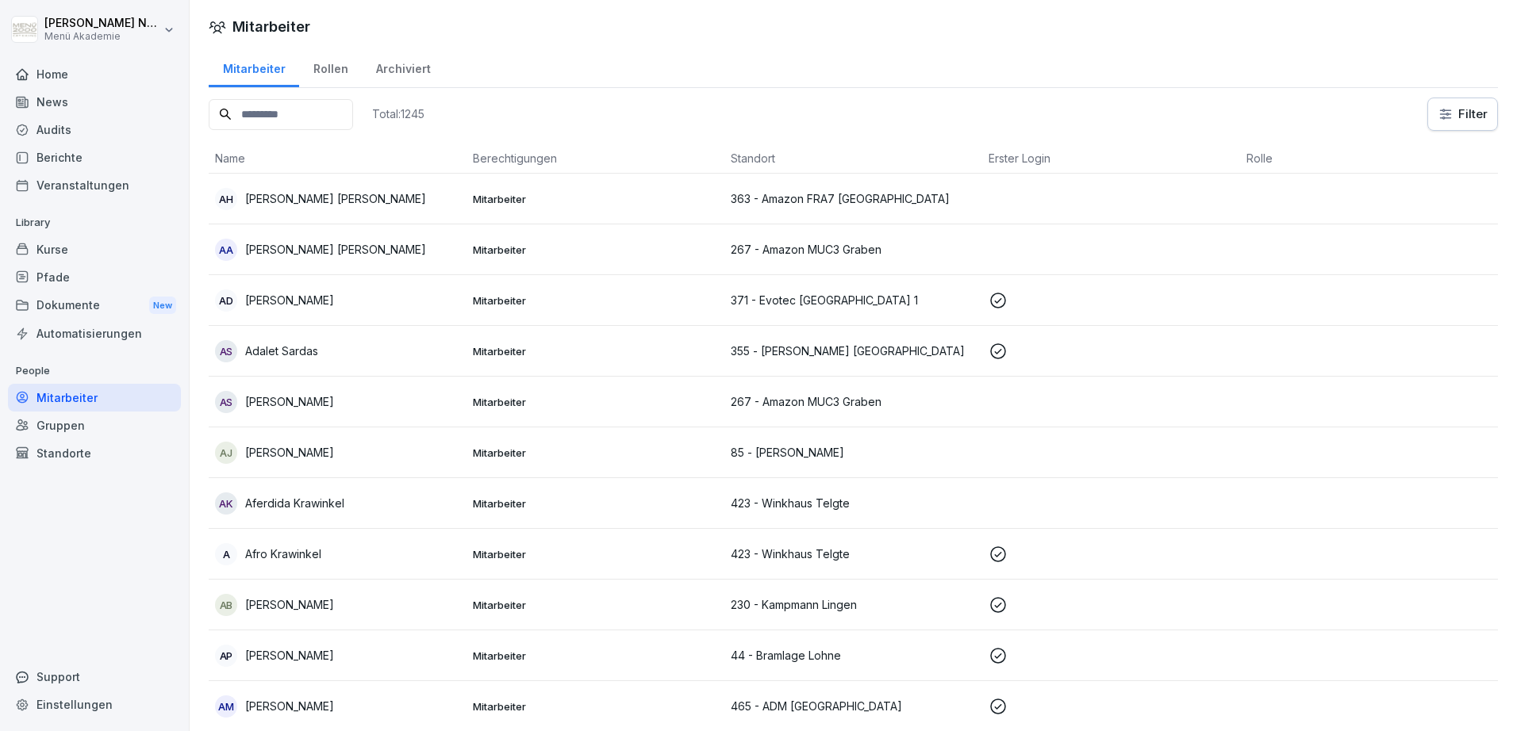  I want to click on a: Rollen, so click(330, 67).